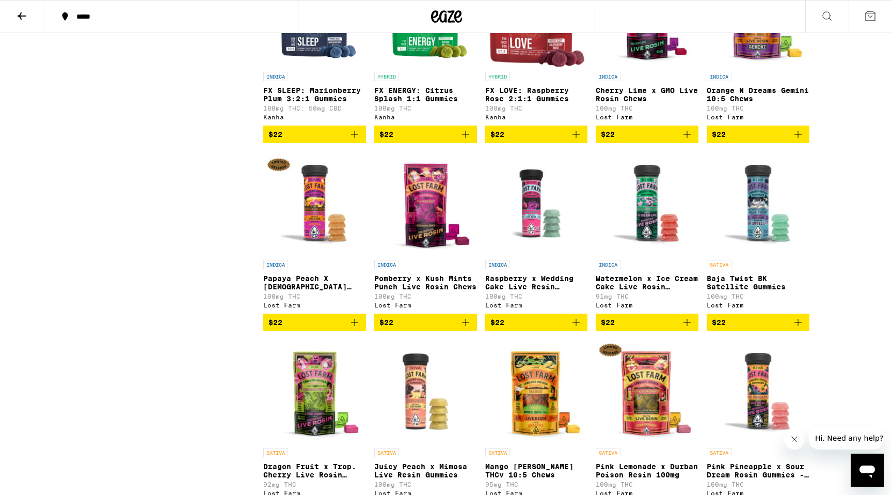 This screenshot has height=495, width=892. I want to click on p: 100mg THC: 50mg CBD, so click(314, 108).